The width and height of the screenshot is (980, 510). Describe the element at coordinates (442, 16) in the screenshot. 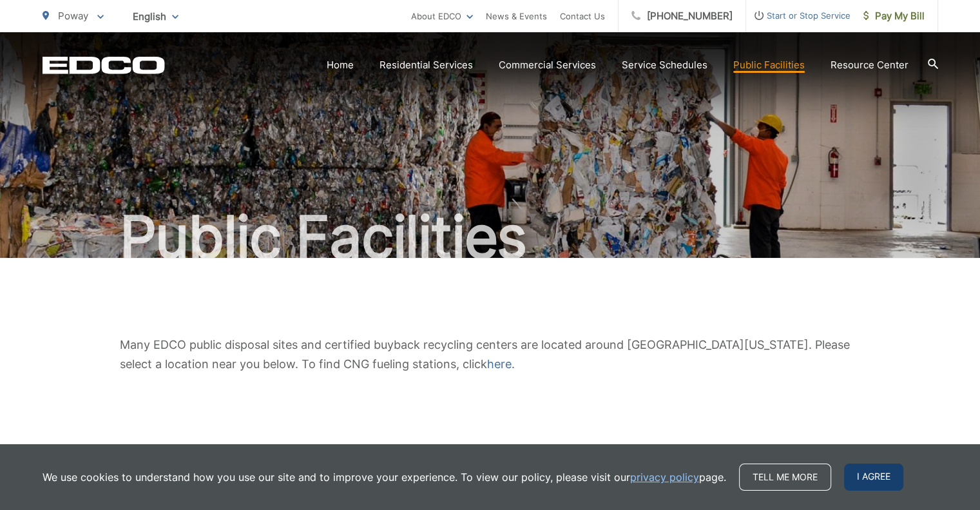

I see `a: About EDCO` at that location.